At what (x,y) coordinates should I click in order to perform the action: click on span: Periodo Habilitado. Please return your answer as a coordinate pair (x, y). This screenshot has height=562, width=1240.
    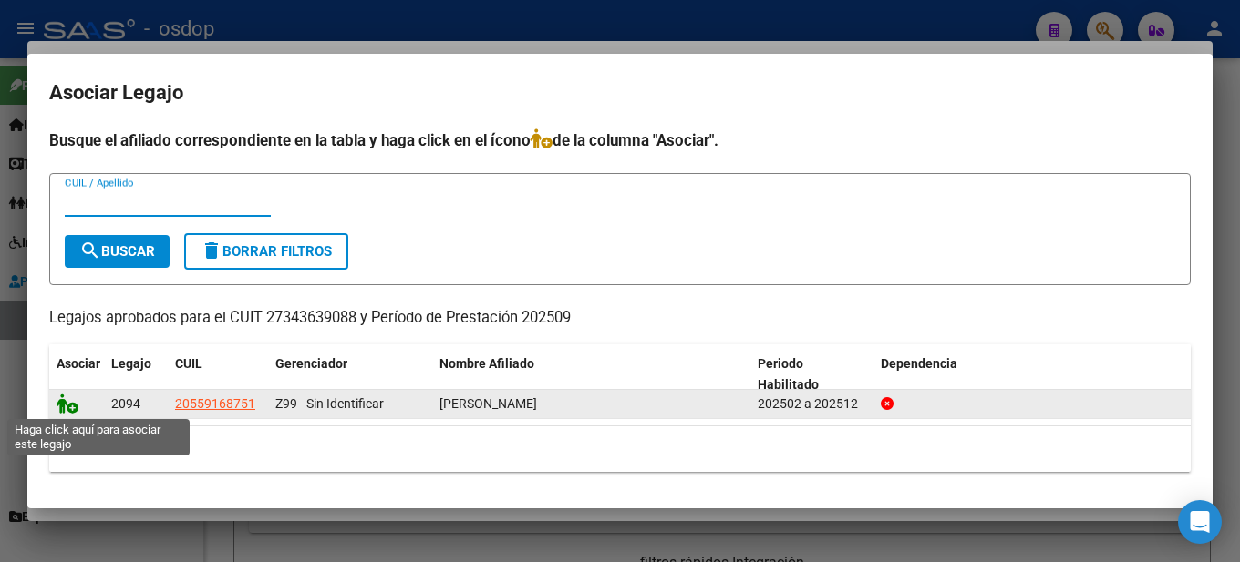
    Looking at the image, I should click on (788, 374).